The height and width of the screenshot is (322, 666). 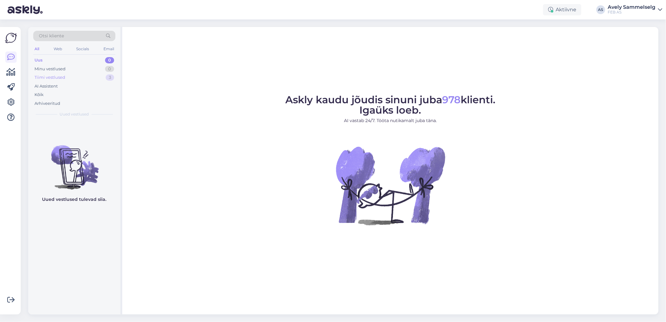 What do you see at coordinates (11, 38) in the screenshot?
I see `img: Askly Logo` at bounding box center [11, 38].